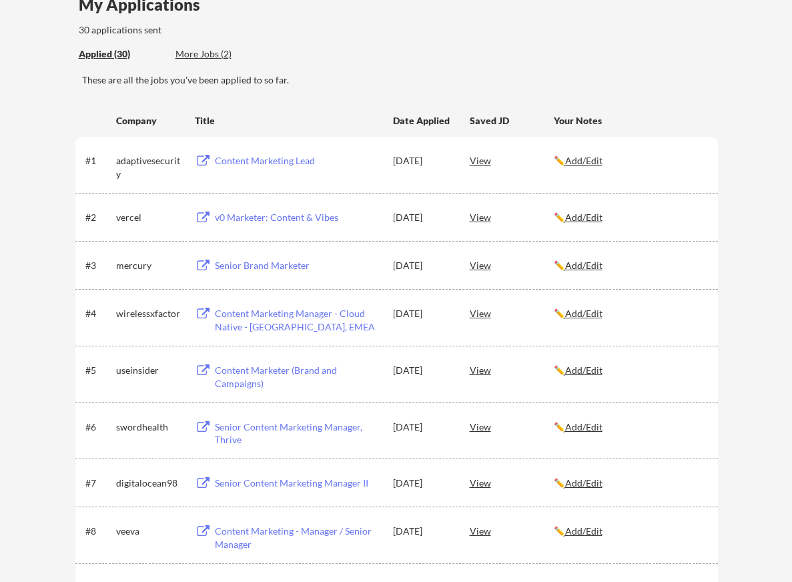 Image resolution: width=792 pixels, height=582 pixels. What do you see at coordinates (98, 531) in the screenshot?
I see `div: #8` at bounding box center [98, 531].